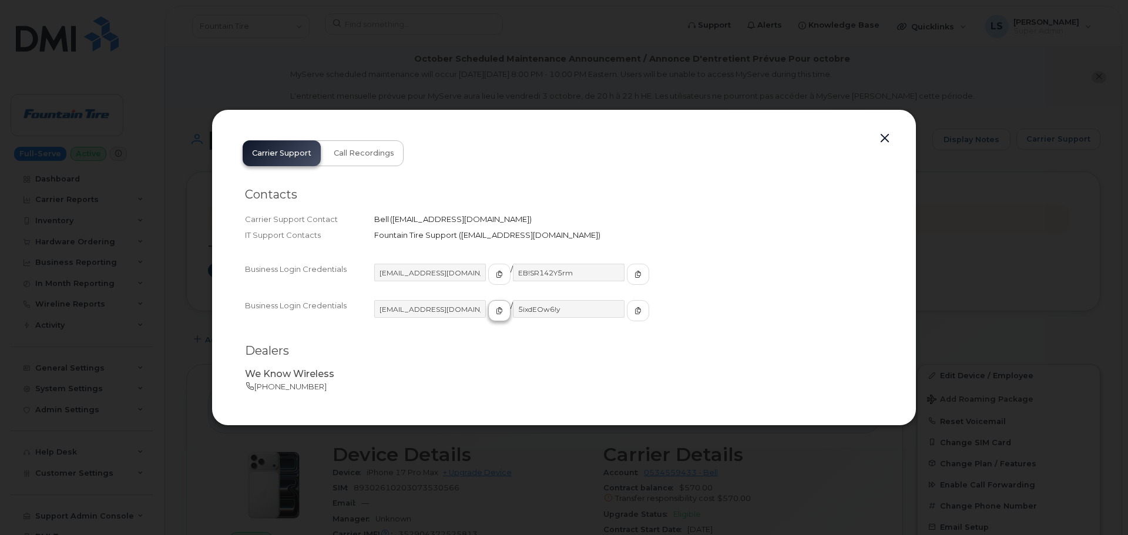  Describe the element at coordinates (364, 153) in the screenshot. I see `span: Call Recordings` at that location.